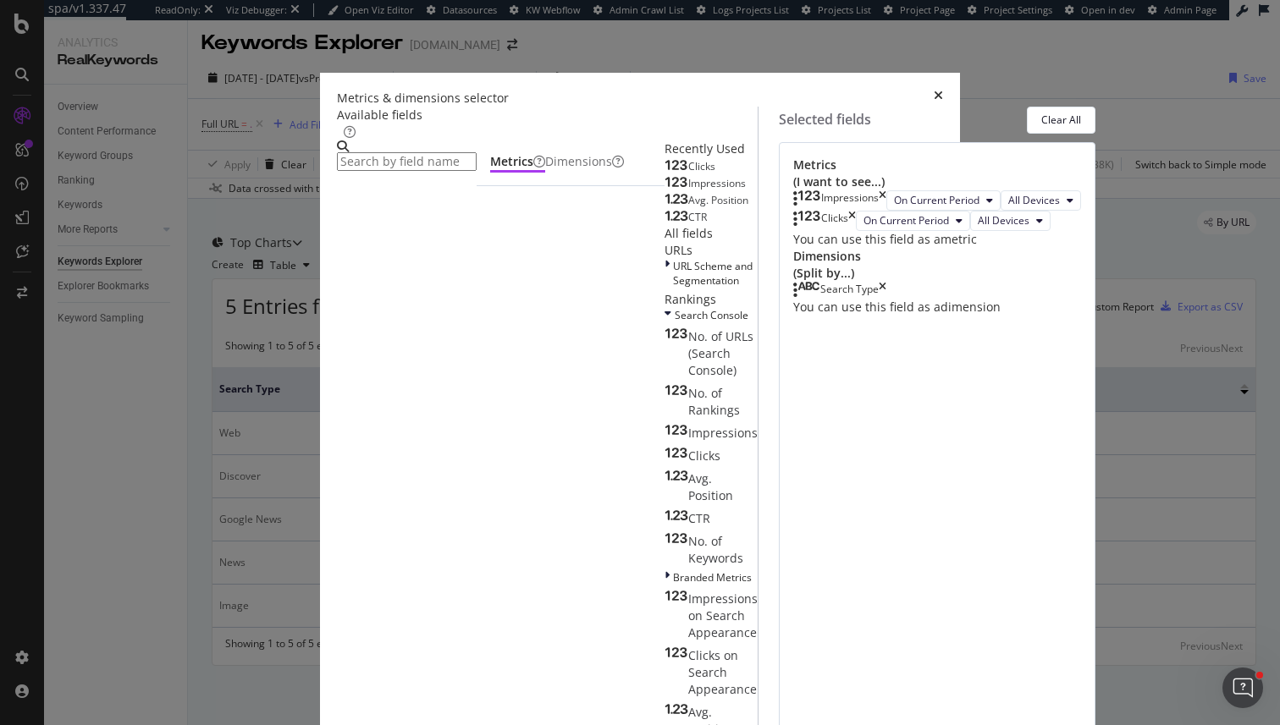 This screenshot has width=1280, height=725. I want to click on div: Metrics & dimensions selector, so click(422, 98).